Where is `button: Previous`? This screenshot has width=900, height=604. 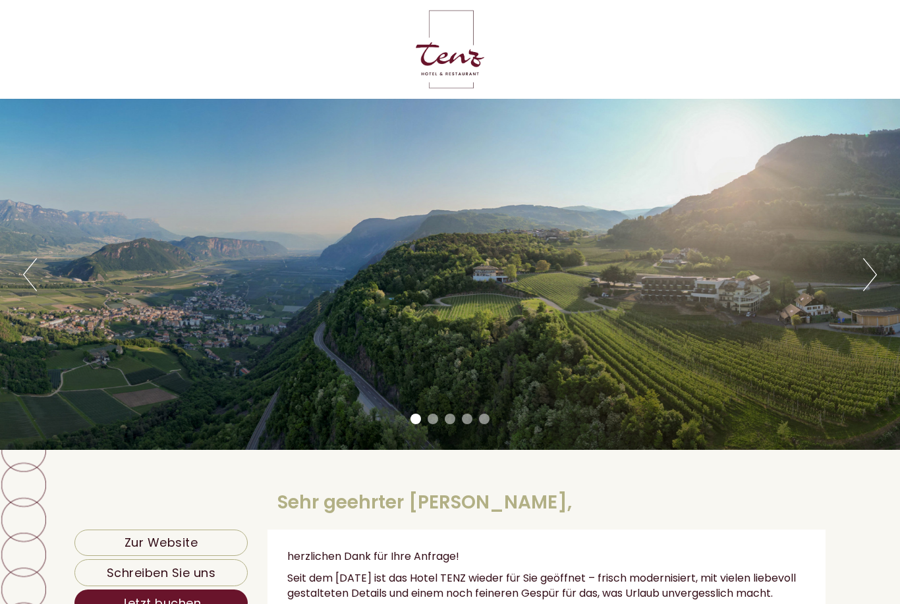
button: Previous is located at coordinates (30, 275).